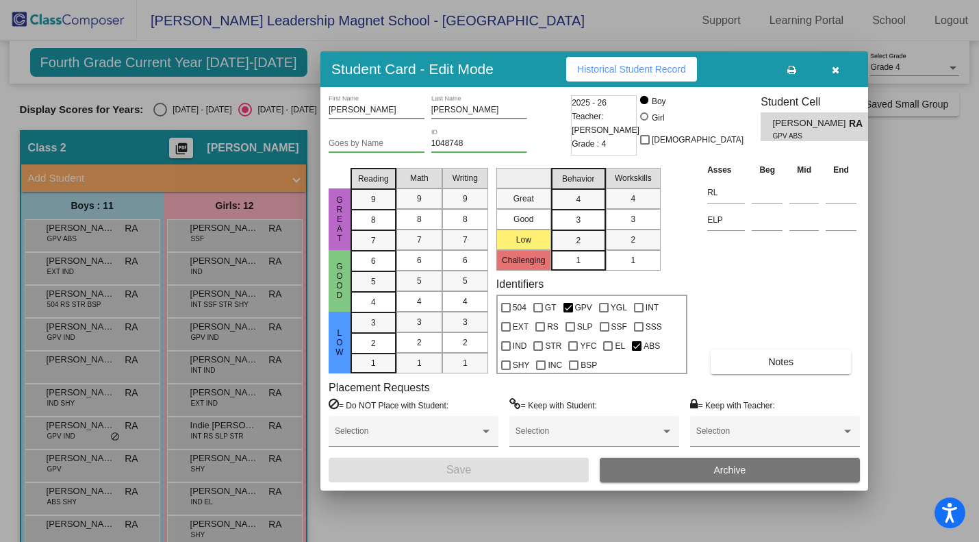 This screenshot has width=979, height=542. What do you see at coordinates (631, 69) in the screenshot?
I see `button: Historical Student Record` at bounding box center [631, 69].